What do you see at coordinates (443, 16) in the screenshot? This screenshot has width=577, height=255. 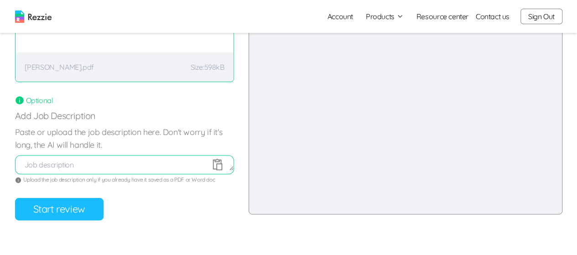 I see `a: Resource center` at bounding box center [443, 16].